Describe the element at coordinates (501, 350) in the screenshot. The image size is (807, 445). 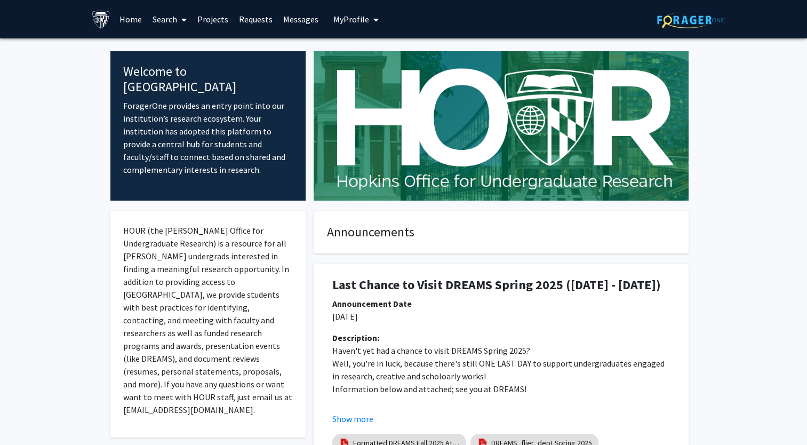
I see `p: Haven't yet had a chance to visit DREAMS Spring 2025?` at that location.